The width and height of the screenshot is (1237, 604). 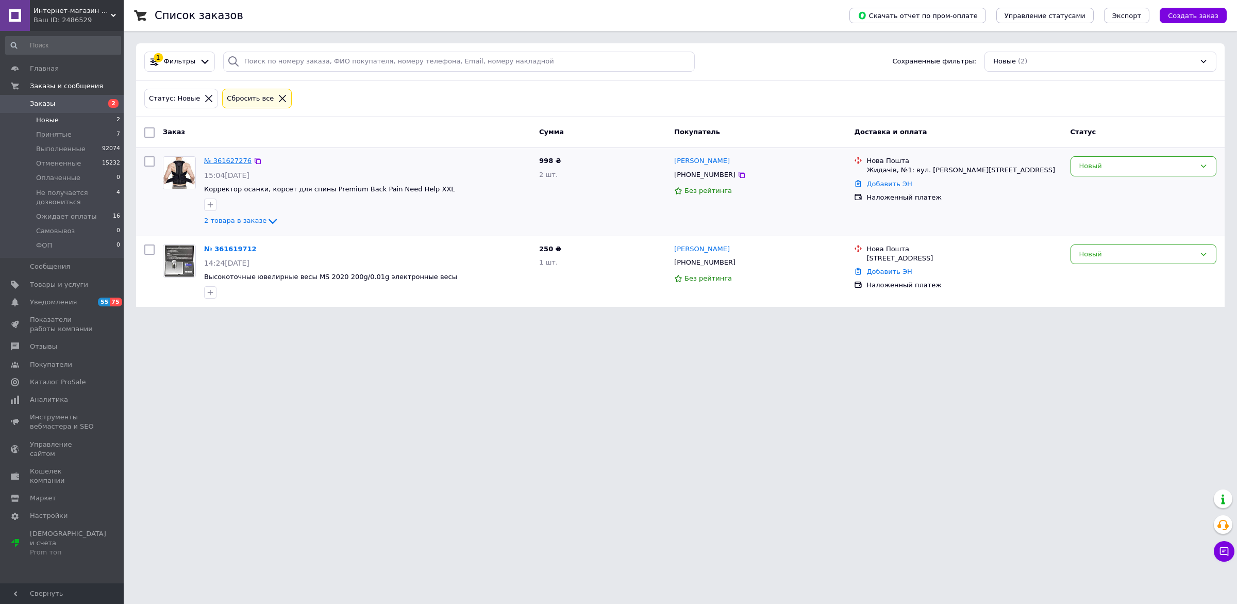 What do you see at coordinates (918, 15) in the screenshot?
I see `button: Скачать отчет по пром-оплате` at bounding box center [918, 15].